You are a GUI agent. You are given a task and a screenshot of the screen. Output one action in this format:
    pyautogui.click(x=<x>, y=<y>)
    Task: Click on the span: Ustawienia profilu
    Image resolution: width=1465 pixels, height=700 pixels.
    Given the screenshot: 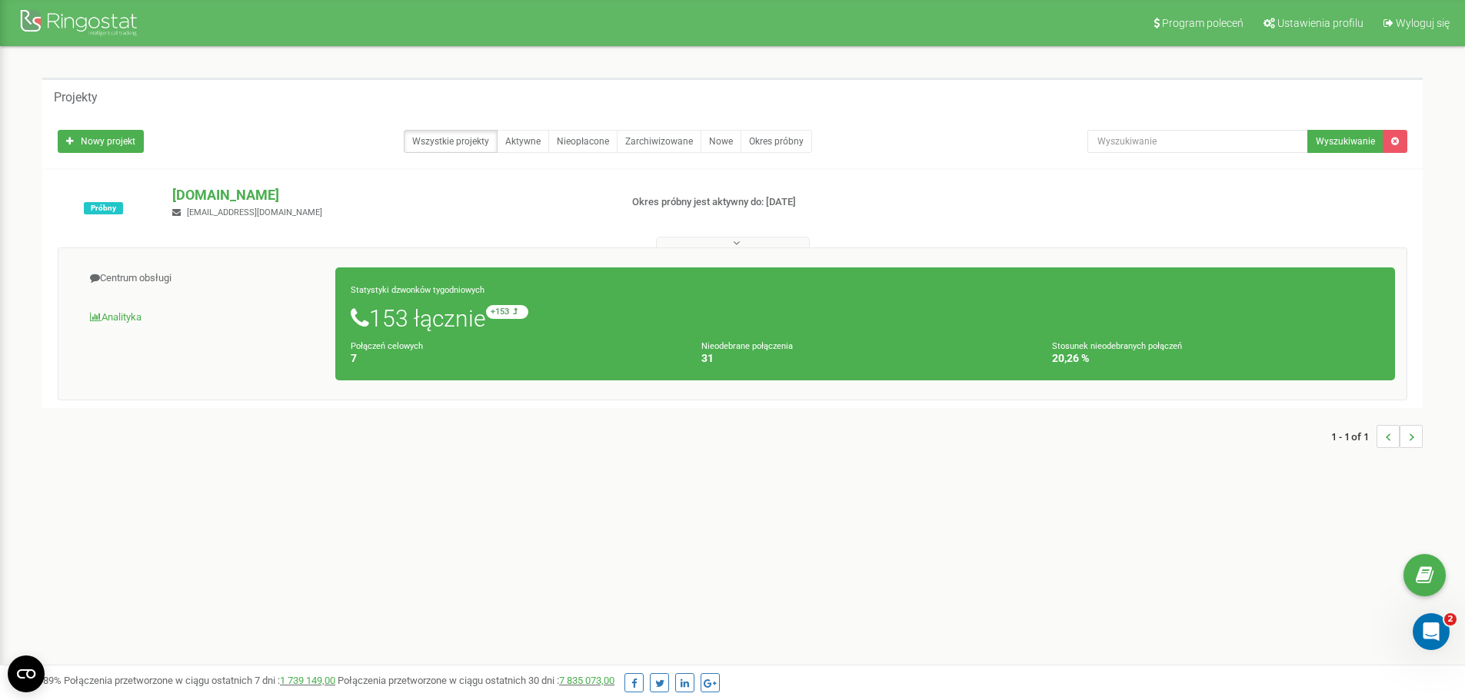 What is the action you would take?
    pyautogui.click(x=1320, y=23)
    